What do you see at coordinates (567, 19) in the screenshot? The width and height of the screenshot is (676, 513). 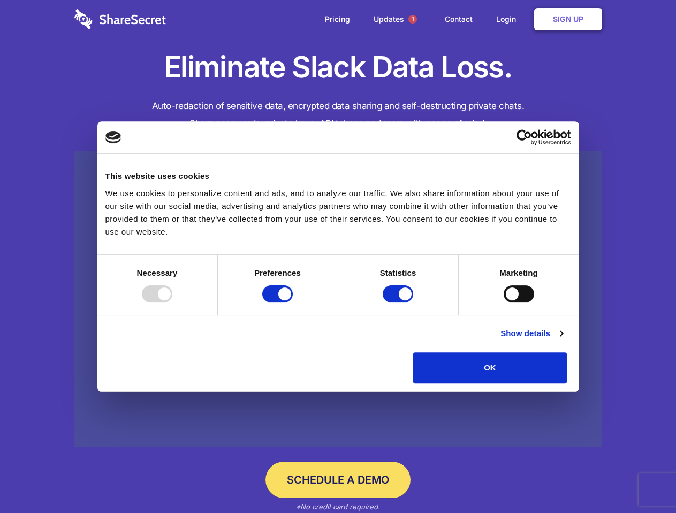 I see `a: Sign Up` at bounding box center [567, 19].